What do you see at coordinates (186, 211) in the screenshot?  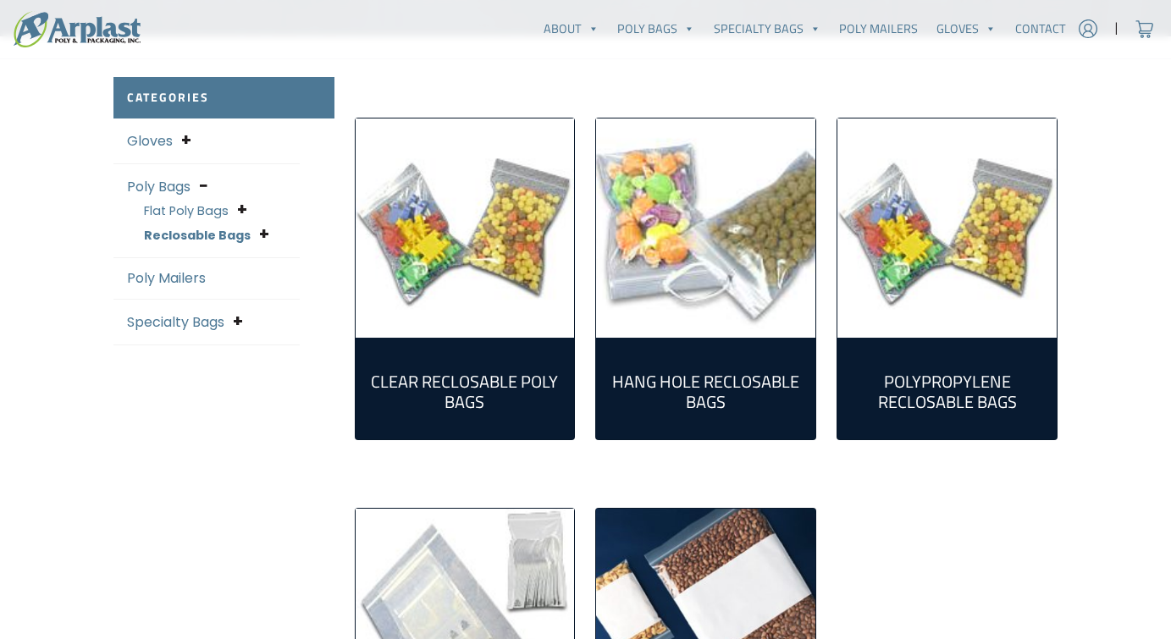 I see `a: Flat Poly Bags` at bounding box center [186, 211].